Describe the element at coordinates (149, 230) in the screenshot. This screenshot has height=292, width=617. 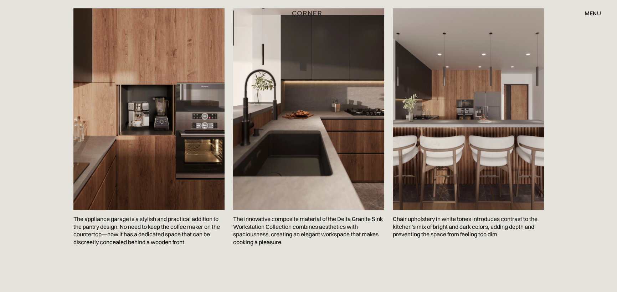
I see `p: The appliance garage is a stylish and practical addition to the pantry design. No need to keep th...` at that location.